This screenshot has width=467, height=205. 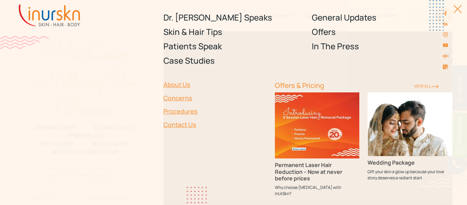 I want to click on img: Wedding Package, so click(x=410, y=124).